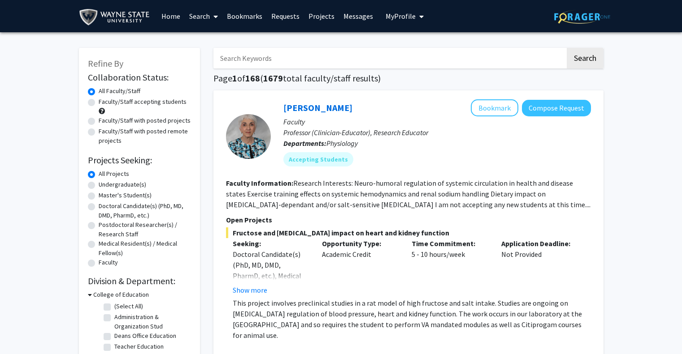  What do you see at coordinates (105, 63) in the screenshot?
I see `span: Refine By` at bounding box center [105, 63].